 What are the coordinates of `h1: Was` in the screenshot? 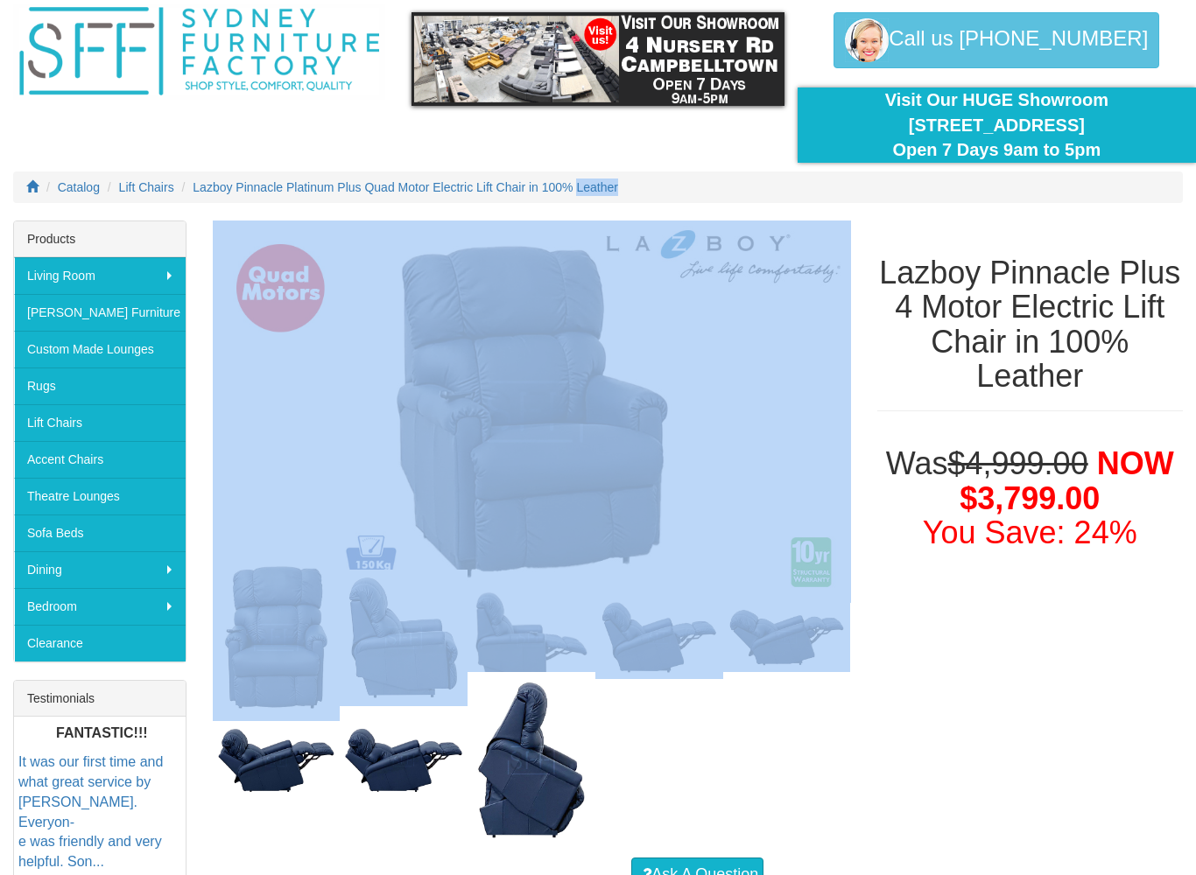 It's located at (1030, 499).